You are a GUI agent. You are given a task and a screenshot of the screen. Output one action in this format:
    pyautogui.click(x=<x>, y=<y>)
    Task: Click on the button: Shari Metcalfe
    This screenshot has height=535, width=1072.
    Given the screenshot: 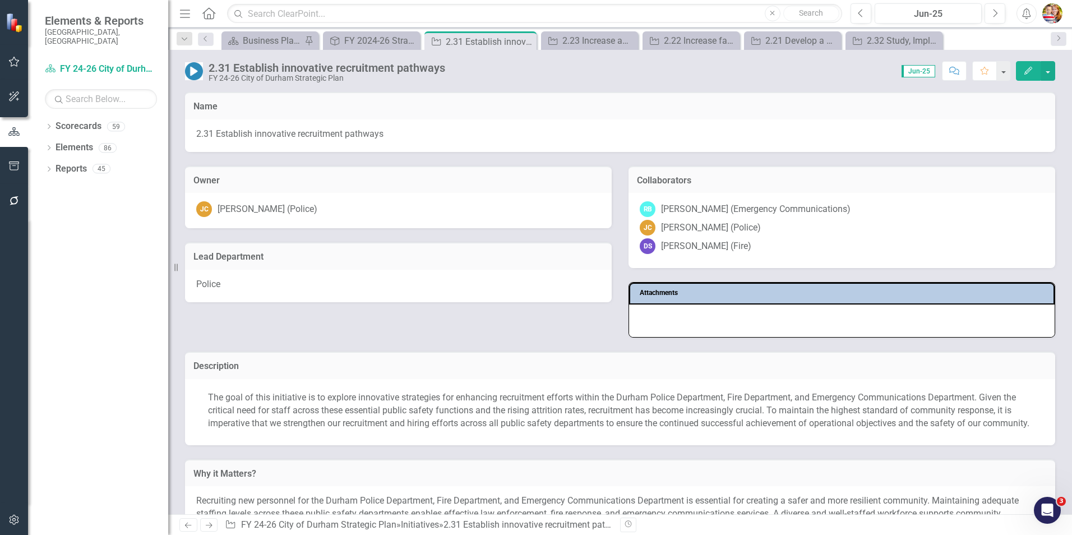 What is the action you would take?
    pyautogui.click(x=1053, y=13)
    